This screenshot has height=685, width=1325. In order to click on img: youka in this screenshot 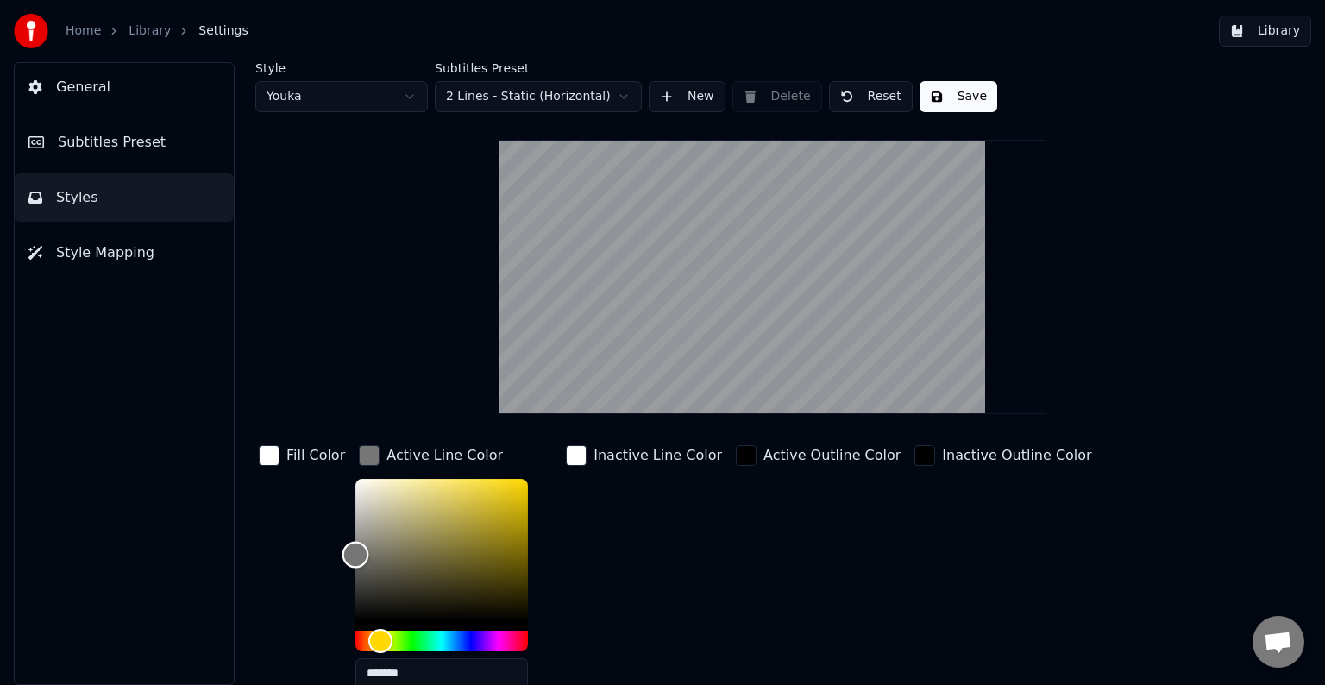, I will do `click(31, 31)`.